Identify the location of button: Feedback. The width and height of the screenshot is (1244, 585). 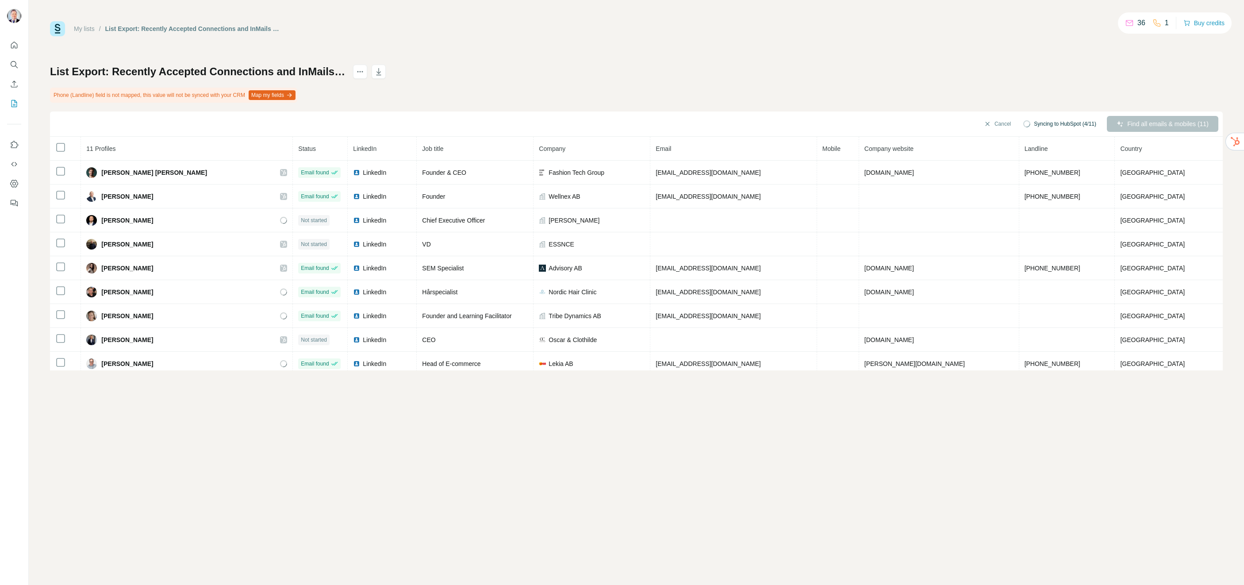
(14, 203).